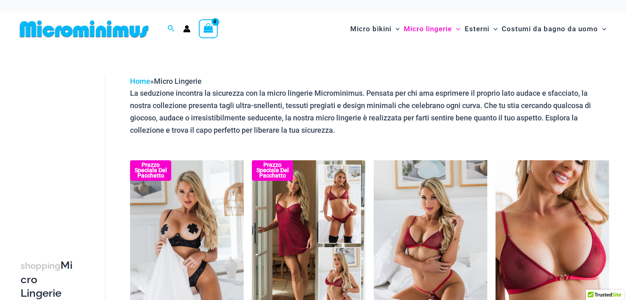  What do you see at coordinates (140, 81) in the screenshot?
I see `a: Home` at bounding box center [140, 81].